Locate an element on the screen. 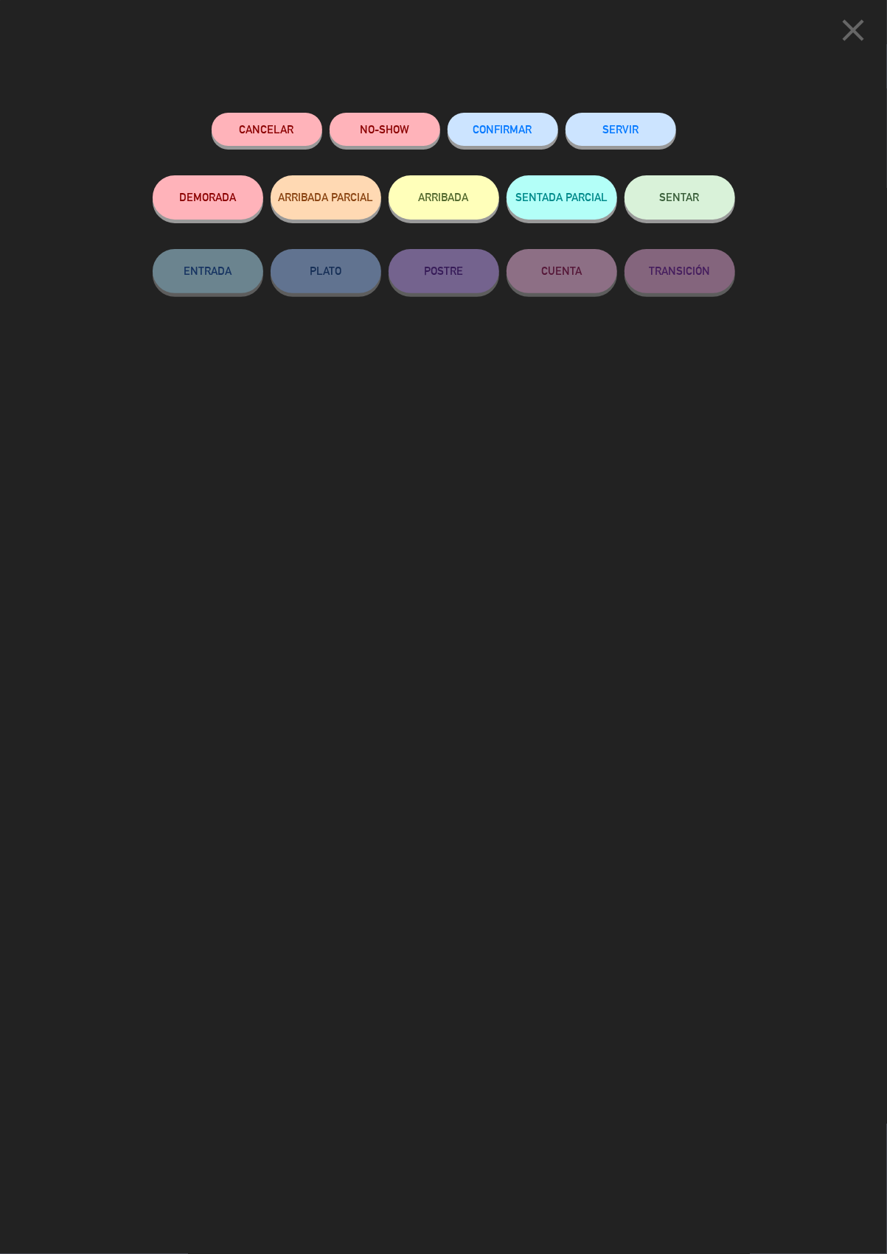 The height and width of the screenshot is (1254, 887). span: SENTAR is located at coordinates (680, 197).